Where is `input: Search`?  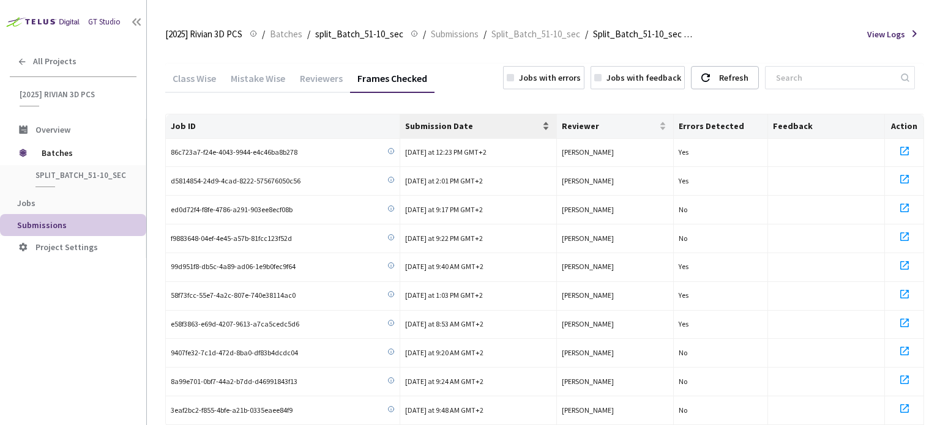
input: Search is located at coordinates (833, 78).